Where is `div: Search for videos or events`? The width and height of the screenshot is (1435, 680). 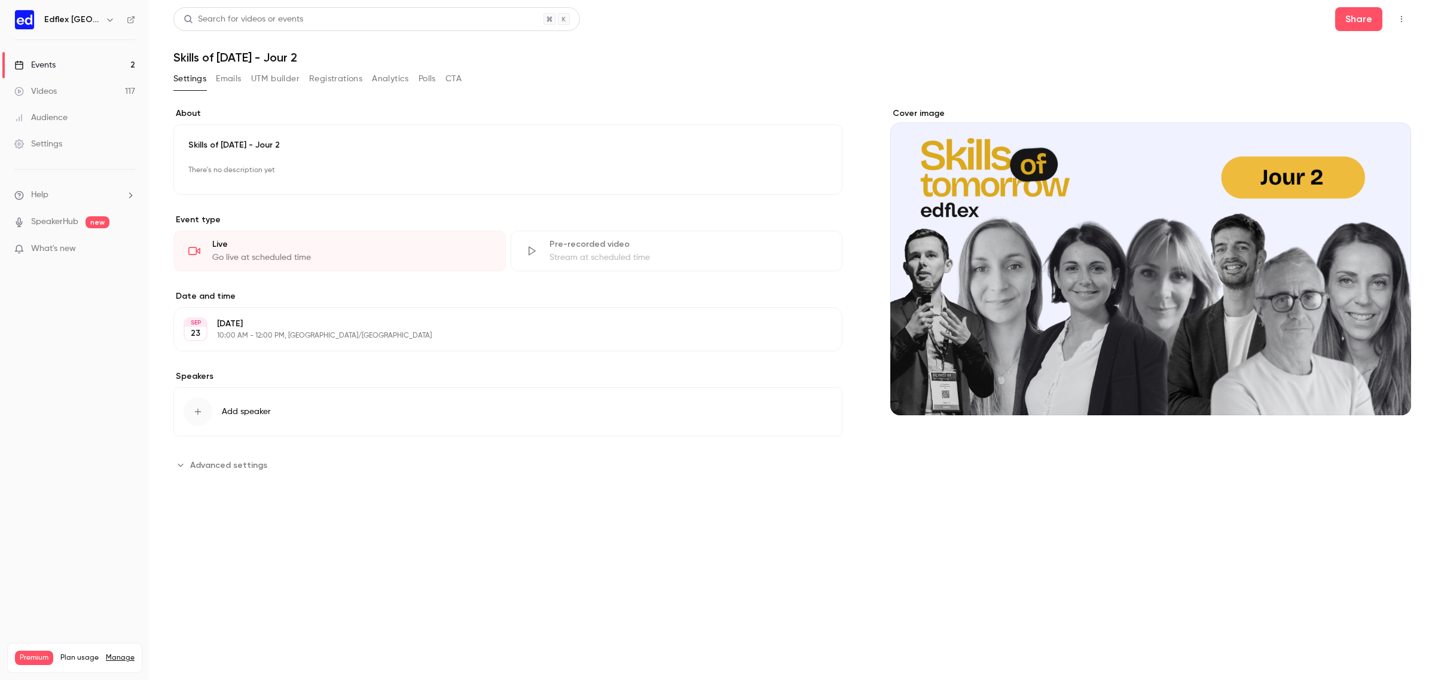 div: Search for videos or events is located at coordinates (243, 19).